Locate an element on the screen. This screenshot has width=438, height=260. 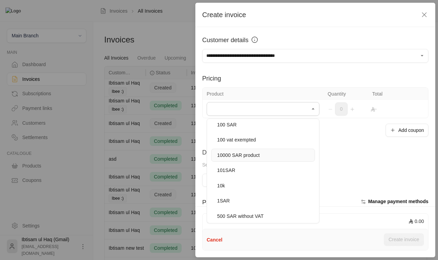
span: Create invoice is located at coordinates (224, 15).